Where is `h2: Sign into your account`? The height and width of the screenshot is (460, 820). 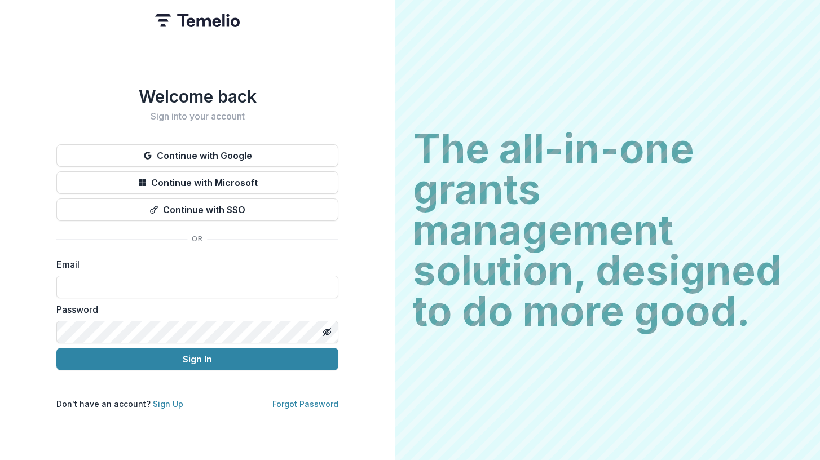
h2: Sign into your account is located at coordinates (197, 116).